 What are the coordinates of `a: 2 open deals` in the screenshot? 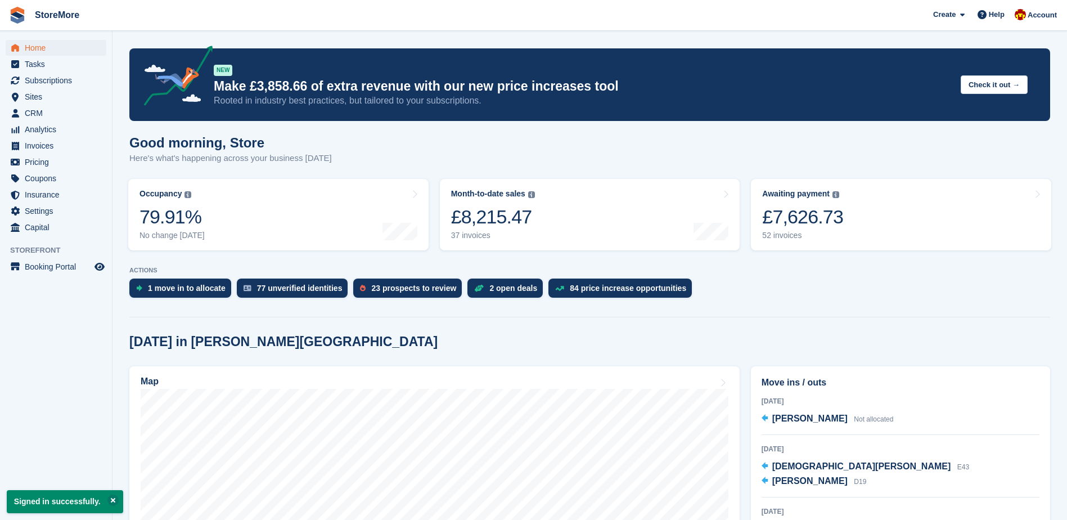 It's located at (508, 291).